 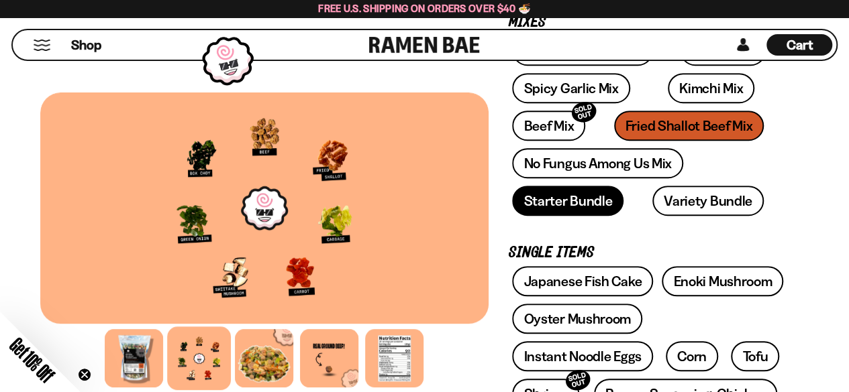 I want to click on button: Mobile Menu Trigger, so click(x=42, y=45).